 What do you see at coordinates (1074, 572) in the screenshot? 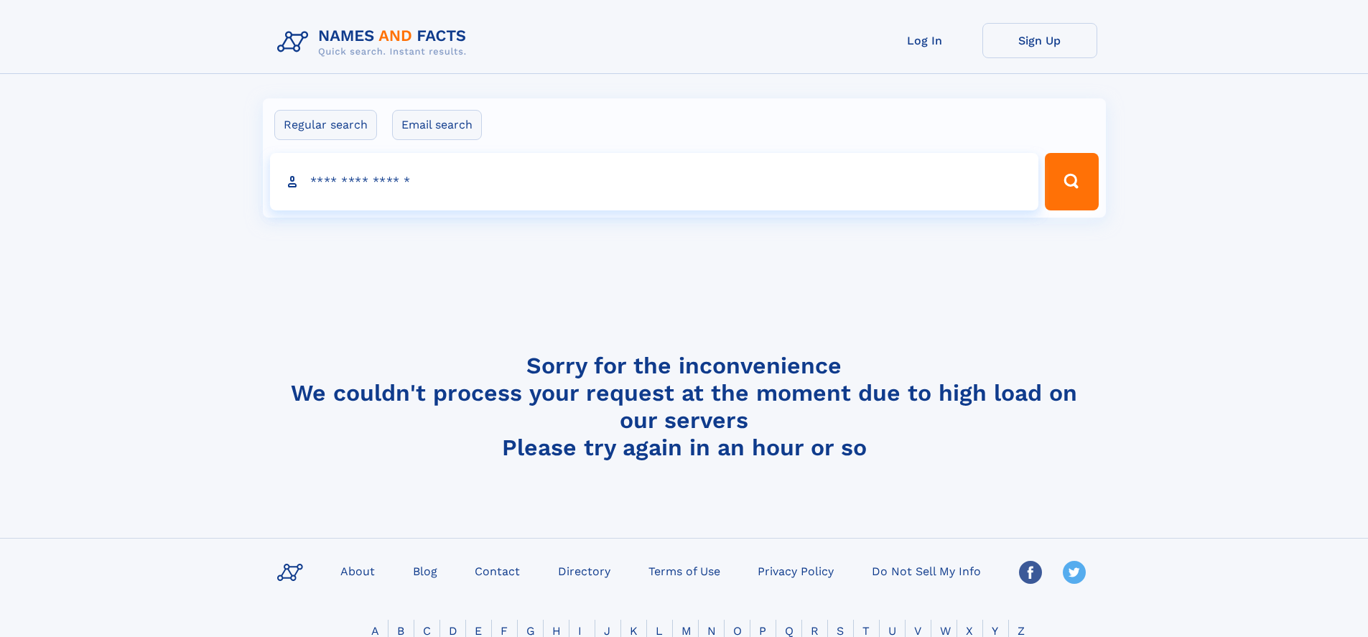
I see `img: Twitter` at bounding box center [1074, 572].